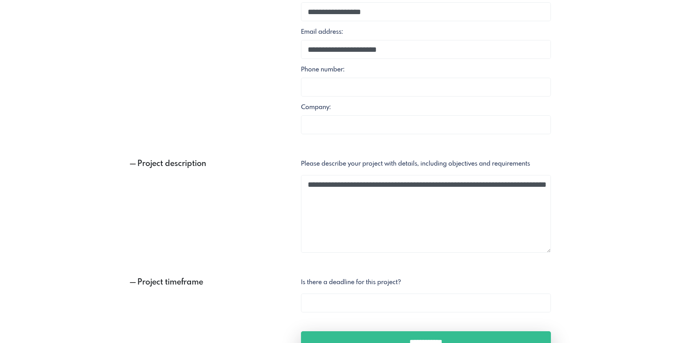 The image size is (679, 343). What do you see at coordinates (322, 32) in the screenshot?
I see `label: Email address:` at bounding box center [322, 32].